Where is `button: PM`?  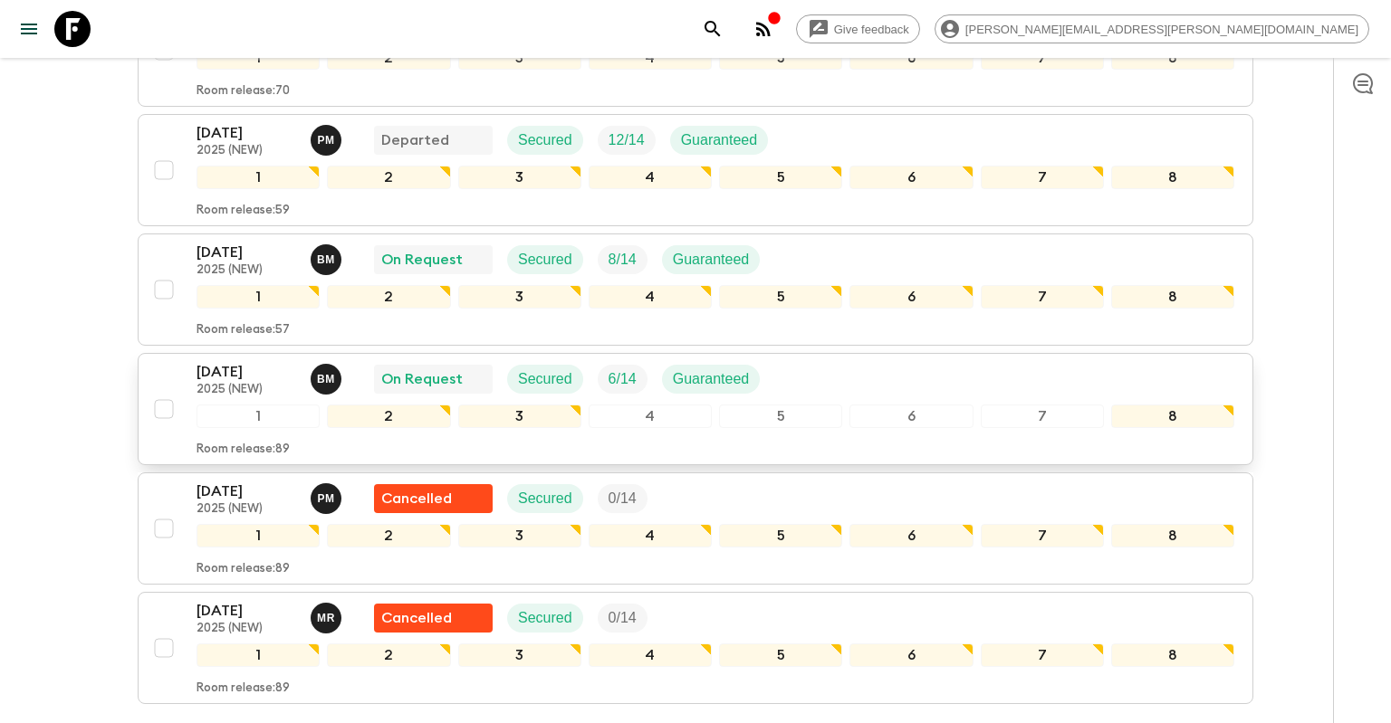
button: PM is located at coordinates (328, 499).